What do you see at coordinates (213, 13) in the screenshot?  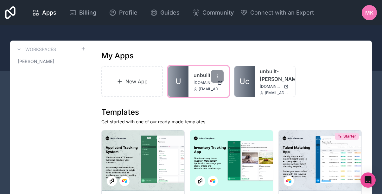 I see `a: Community` at bounding box center [213, 13].